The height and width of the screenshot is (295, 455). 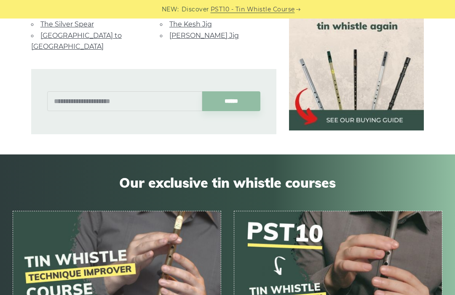 I want to click on a: The Kesh Jig, so click(x=191, y=24).